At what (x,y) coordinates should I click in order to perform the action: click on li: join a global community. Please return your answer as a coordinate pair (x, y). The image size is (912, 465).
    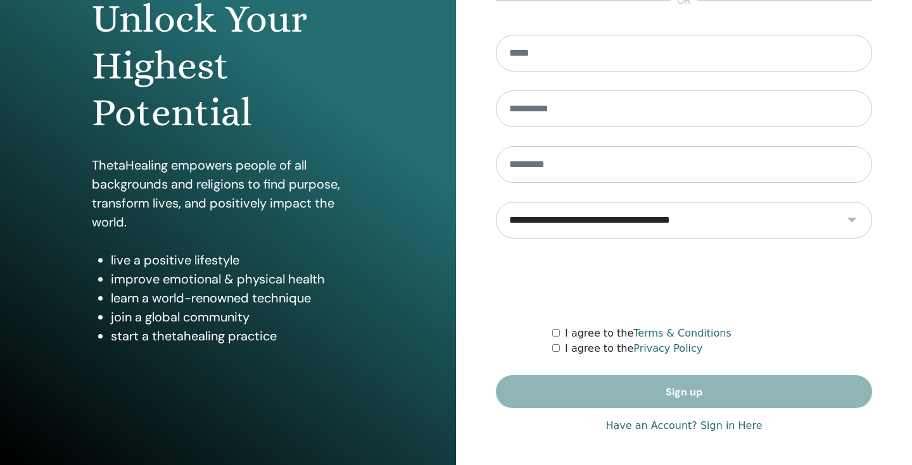
    Looking at the image, I should click on (237, 317).